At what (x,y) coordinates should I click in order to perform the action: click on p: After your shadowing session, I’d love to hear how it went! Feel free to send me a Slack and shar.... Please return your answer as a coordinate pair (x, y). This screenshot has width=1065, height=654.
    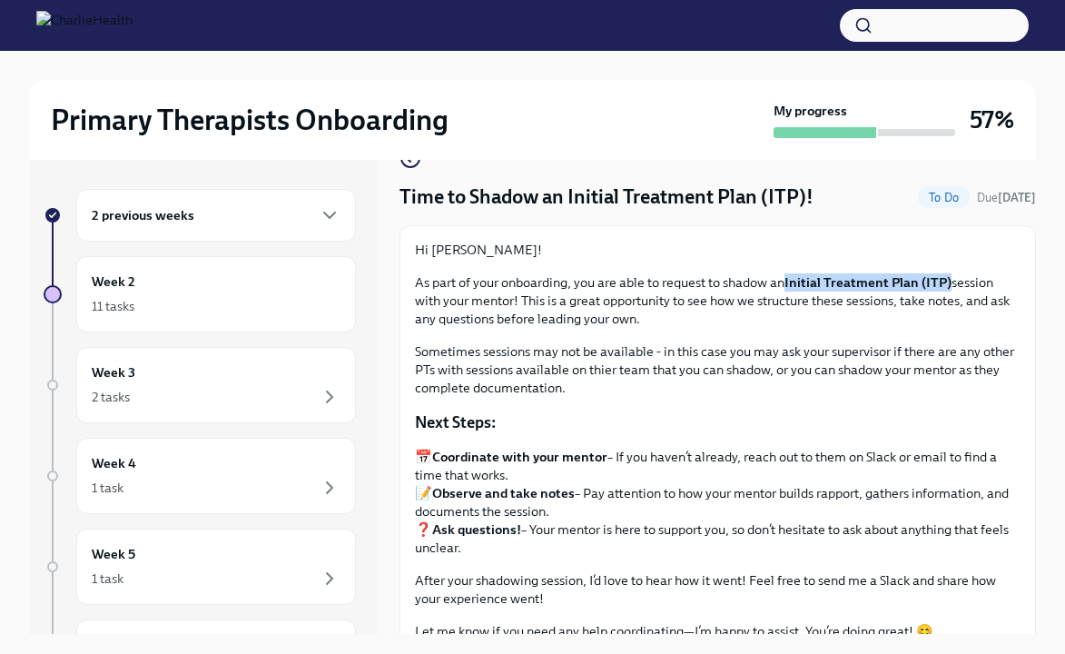
    Looking at the image, I should click on (717, 589).